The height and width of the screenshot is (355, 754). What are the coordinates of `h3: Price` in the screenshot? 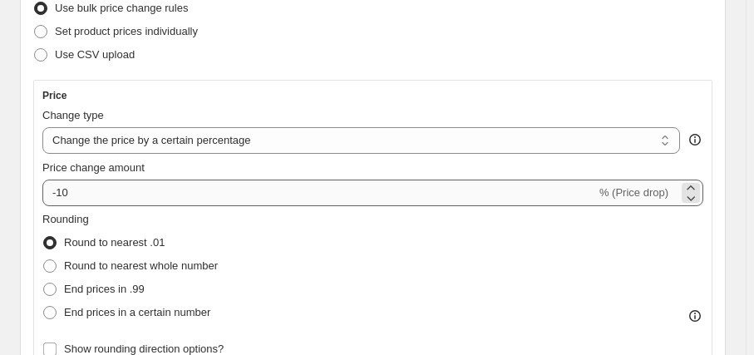 It's located at (54, 96).